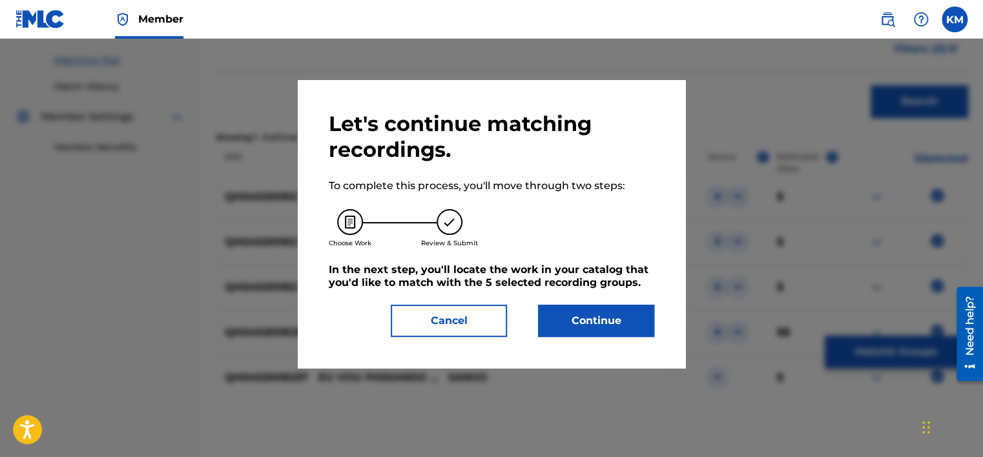  What do you see at coordinates (921, 19) in the screenshot?
I see `img: help` at bounding box center [921, 19].